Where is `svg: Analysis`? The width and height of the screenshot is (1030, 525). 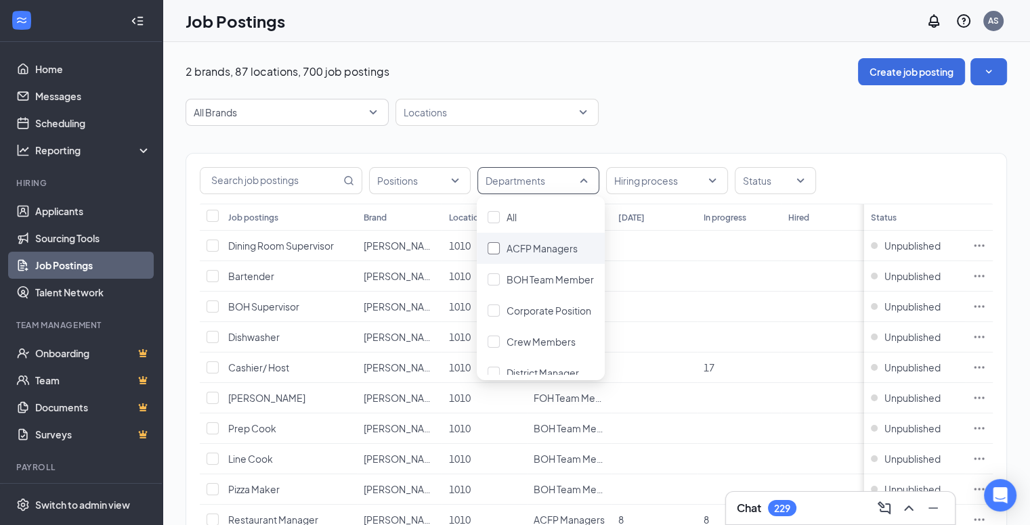
svg: Analysis is located at coordinates (23, 150).